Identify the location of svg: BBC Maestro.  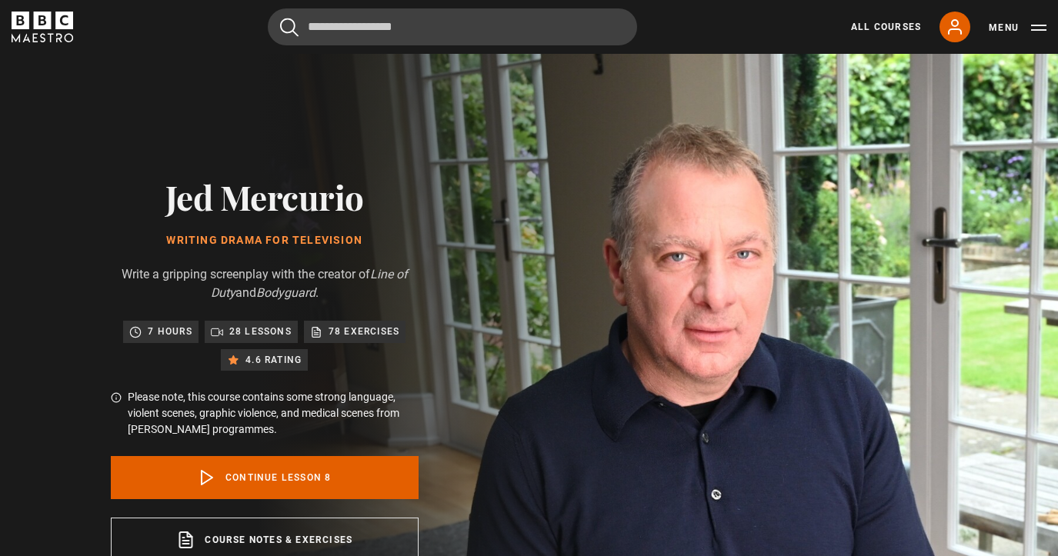
(42, 27).